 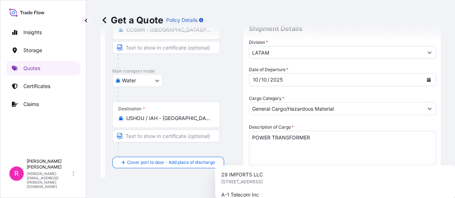 What do you see at coordinates (269, 70) in the screenshot?
I see `span: Date of Departure` at bounding box center [269, 70].